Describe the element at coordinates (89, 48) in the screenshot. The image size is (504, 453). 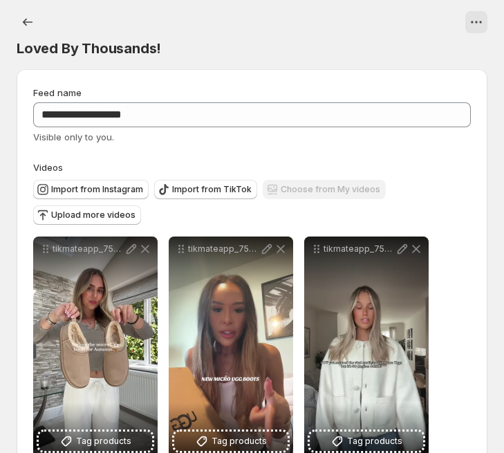
I see `span: Loved By Thousands!` at that location.